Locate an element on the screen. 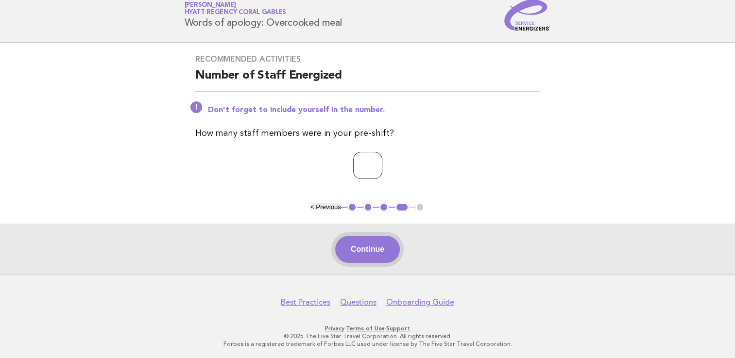 This screenshot has height=358, width=735. p: © 2025 The Five Star Travel Corporation. All rights reserved. is located at coordinates (368, 337).